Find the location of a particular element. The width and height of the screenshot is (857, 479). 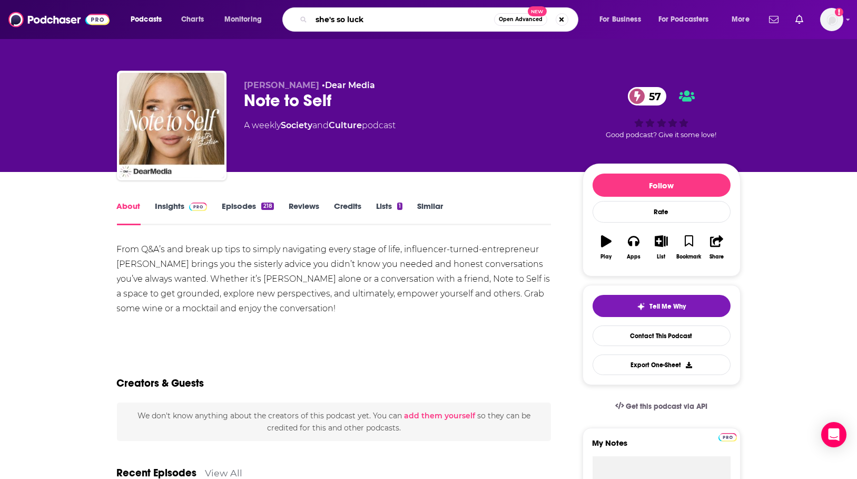

span: For Business is located at coordinates (620, 19).